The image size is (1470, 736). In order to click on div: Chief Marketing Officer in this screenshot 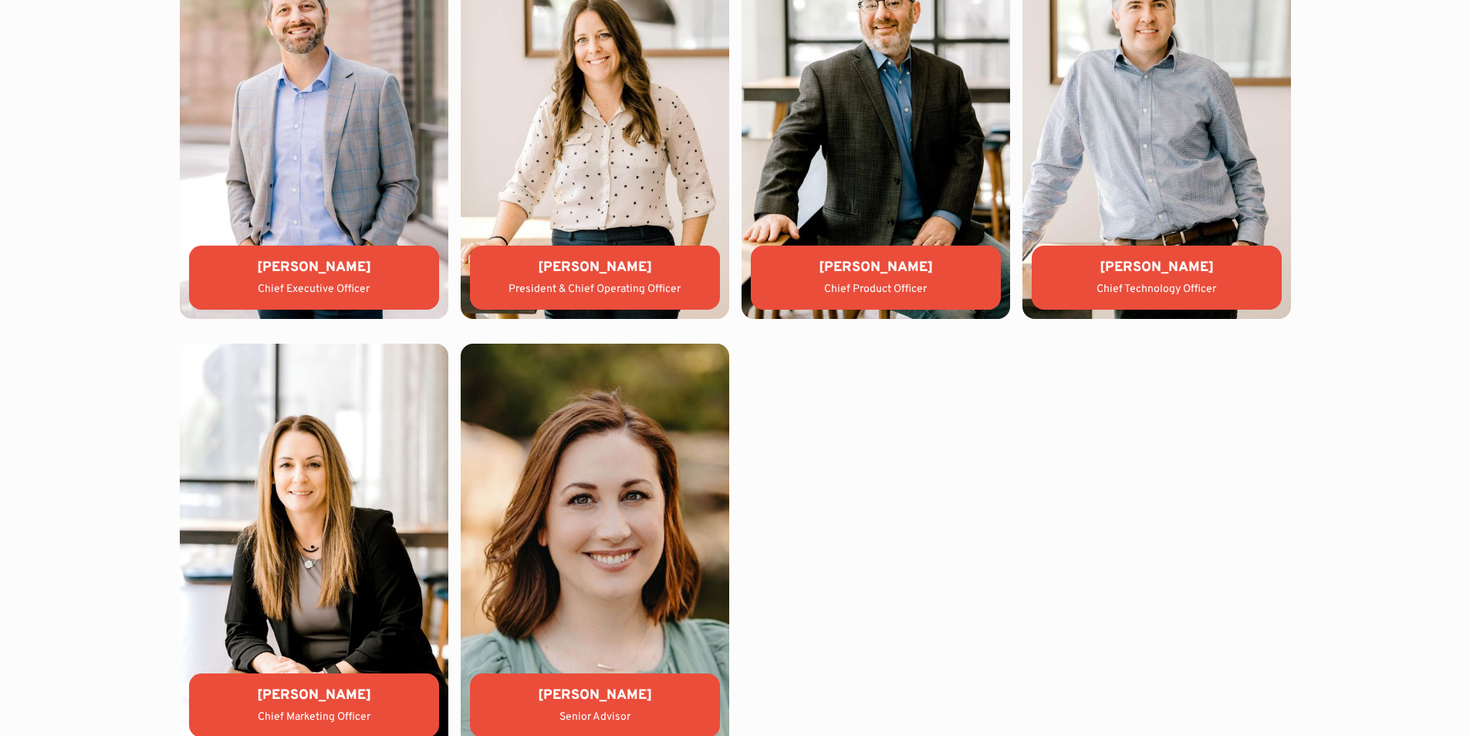, I will do `click(314, 717)`.